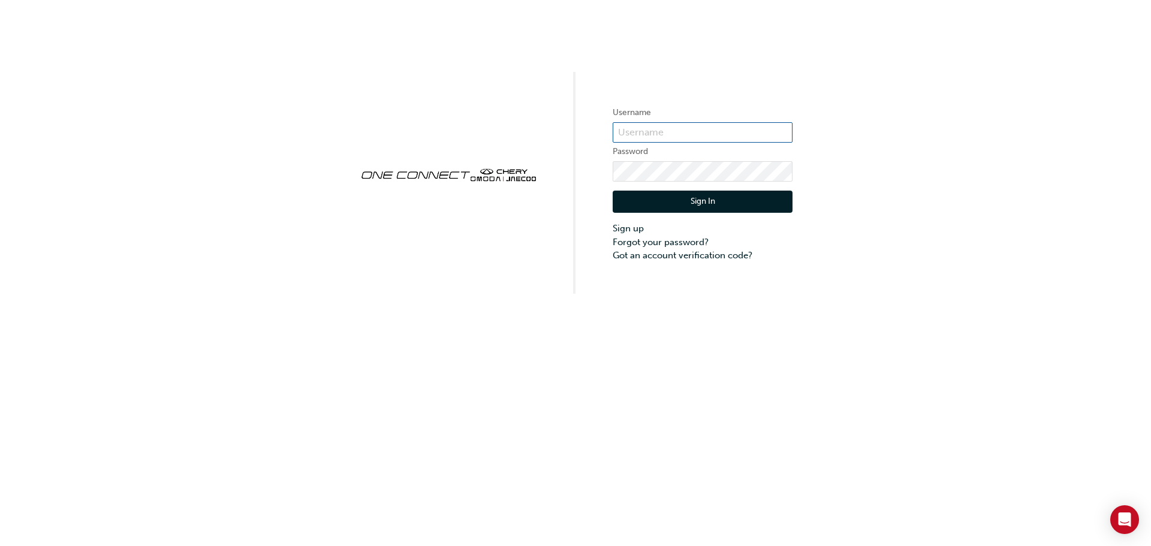  I want to click on div: Open Intercom Messenger, so click(1125, 520).